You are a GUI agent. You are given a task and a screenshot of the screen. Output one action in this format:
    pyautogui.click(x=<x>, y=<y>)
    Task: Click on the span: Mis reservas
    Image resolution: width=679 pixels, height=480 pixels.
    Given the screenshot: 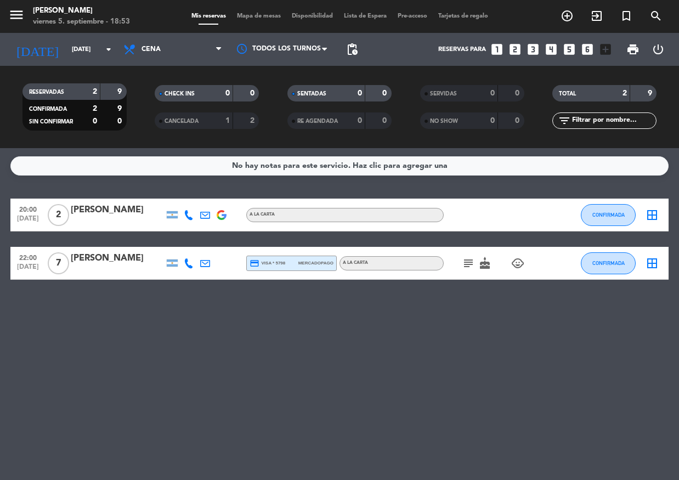 What is the action you would take?
    pyautogui.click(x=208, y=16)
    